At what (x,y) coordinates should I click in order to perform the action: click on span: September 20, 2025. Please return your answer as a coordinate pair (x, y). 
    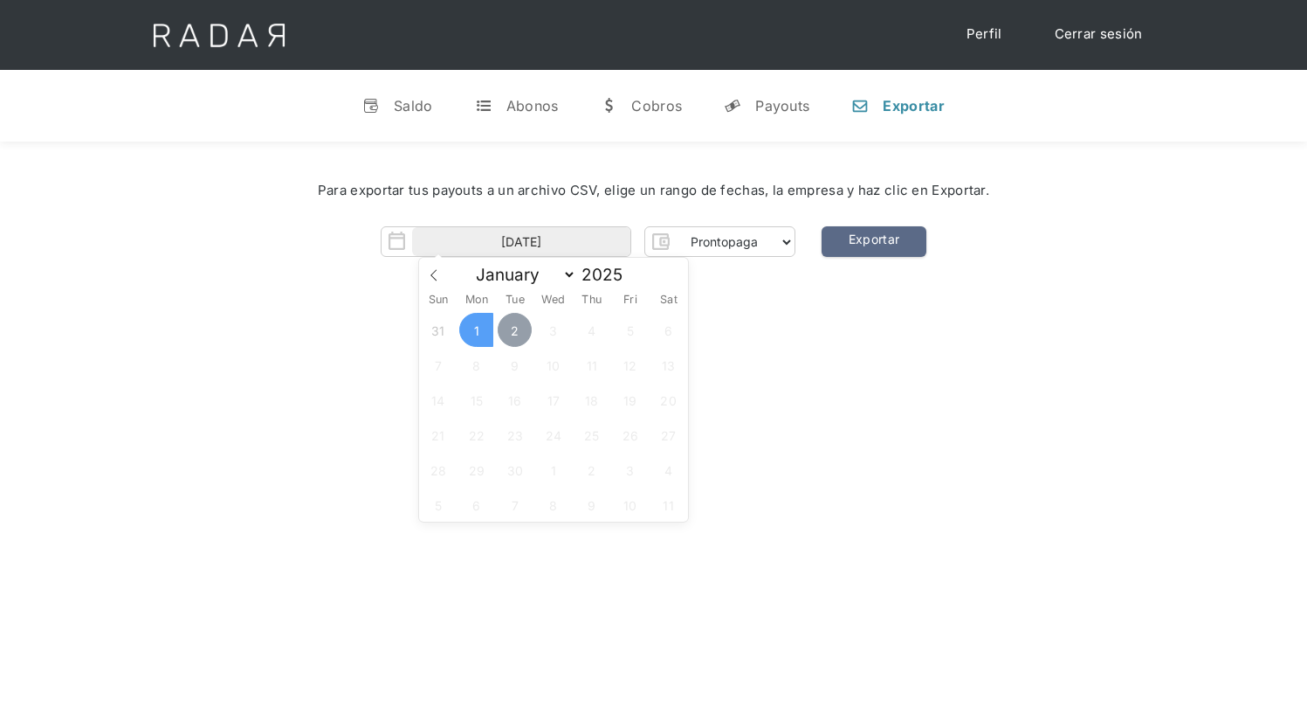
    Looking at the image, I should click on (668, 399).